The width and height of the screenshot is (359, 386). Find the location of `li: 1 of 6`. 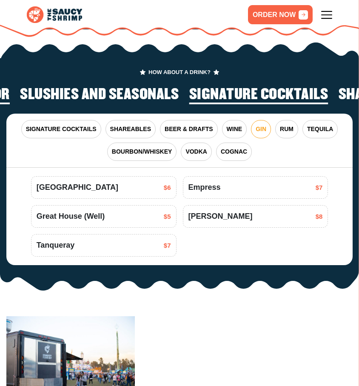

li: 1 of 6 is located at coordinates (259, 96).